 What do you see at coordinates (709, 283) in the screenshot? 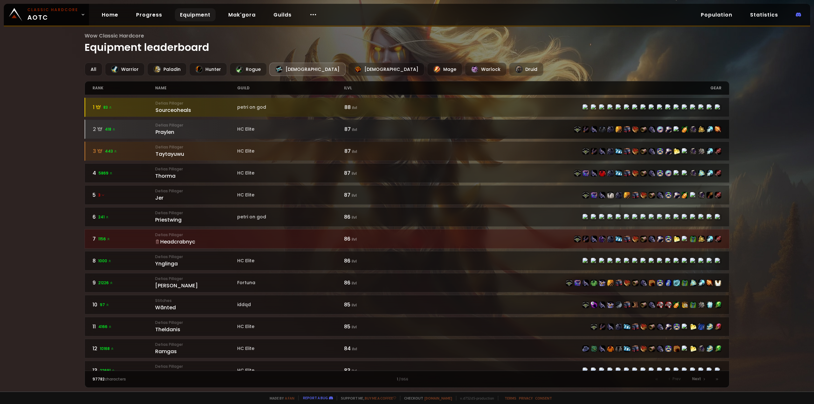
I see `img: item-19367` at bounding box center [709, 283].